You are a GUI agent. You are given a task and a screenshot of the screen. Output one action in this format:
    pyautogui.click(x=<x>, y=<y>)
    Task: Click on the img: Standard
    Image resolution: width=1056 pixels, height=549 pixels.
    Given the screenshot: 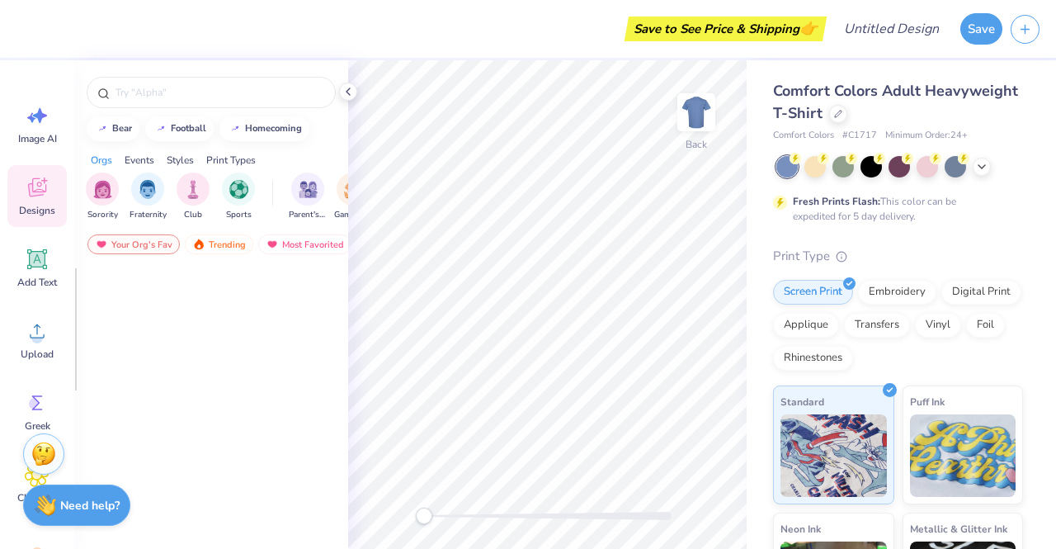 What is the action you would take?
    pyautogui.click(x=834, y=456)
    